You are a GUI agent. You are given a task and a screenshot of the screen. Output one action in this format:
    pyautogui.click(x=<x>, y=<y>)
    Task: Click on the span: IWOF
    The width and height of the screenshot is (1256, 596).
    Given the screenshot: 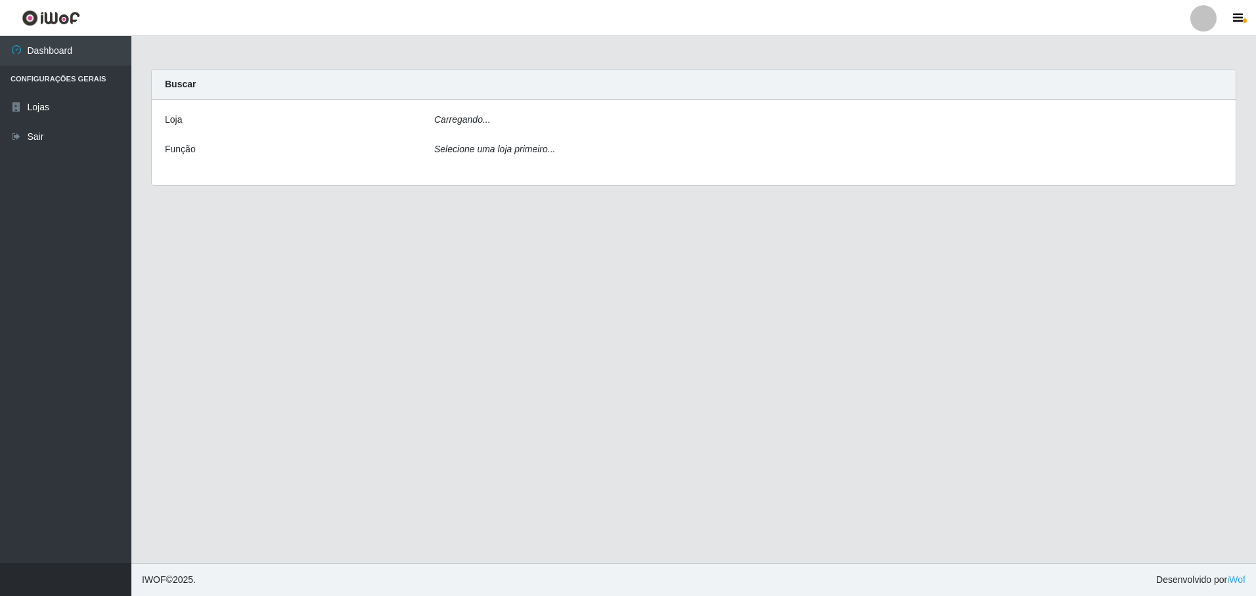 What is the action you would take?
    pyautogui.click(x=154, y=580)
    